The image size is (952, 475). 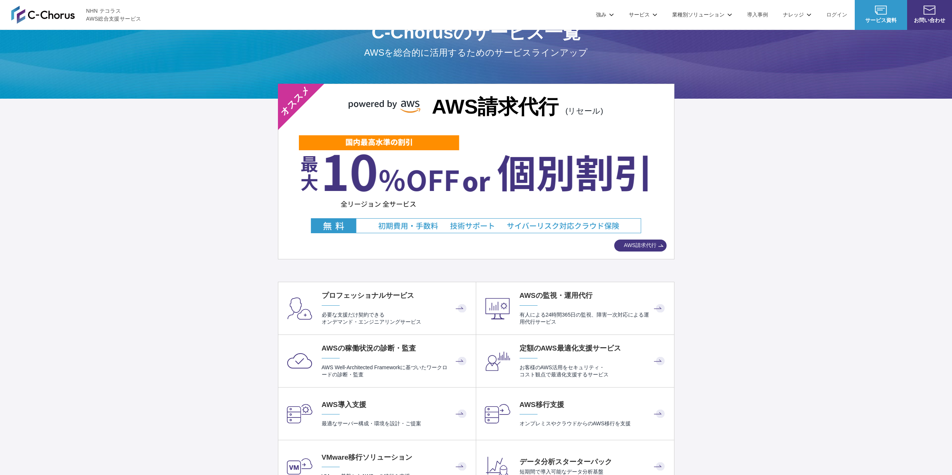 I want to click on img: 最大10%OFFor個別割引(EC2 15%OFF・CloudFront 65%OFFなど) 初期費用・手数料、技術サポート、サイバー対応クラウド保険 無料, so click(x=476, y=184).